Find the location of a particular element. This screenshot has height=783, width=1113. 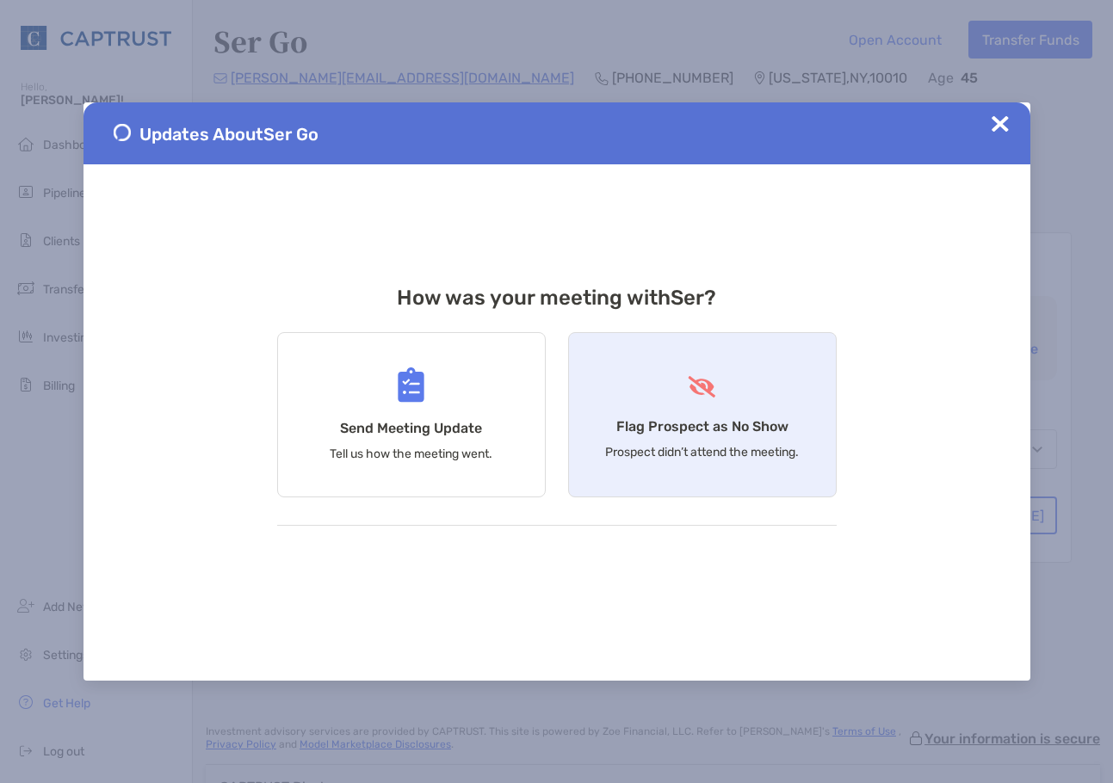

h4: Send Meeting Update is located at coordinates (410, 428).